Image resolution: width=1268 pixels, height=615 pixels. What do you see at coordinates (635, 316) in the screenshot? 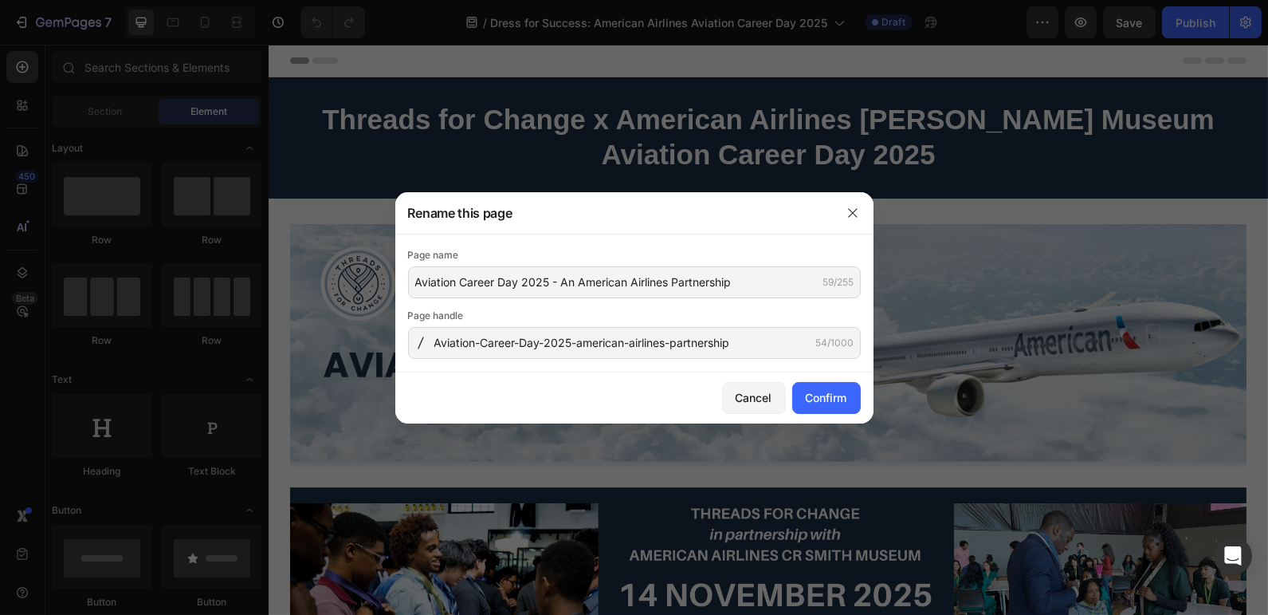
I see `div: Page handle` at bounding box center [635, 316].